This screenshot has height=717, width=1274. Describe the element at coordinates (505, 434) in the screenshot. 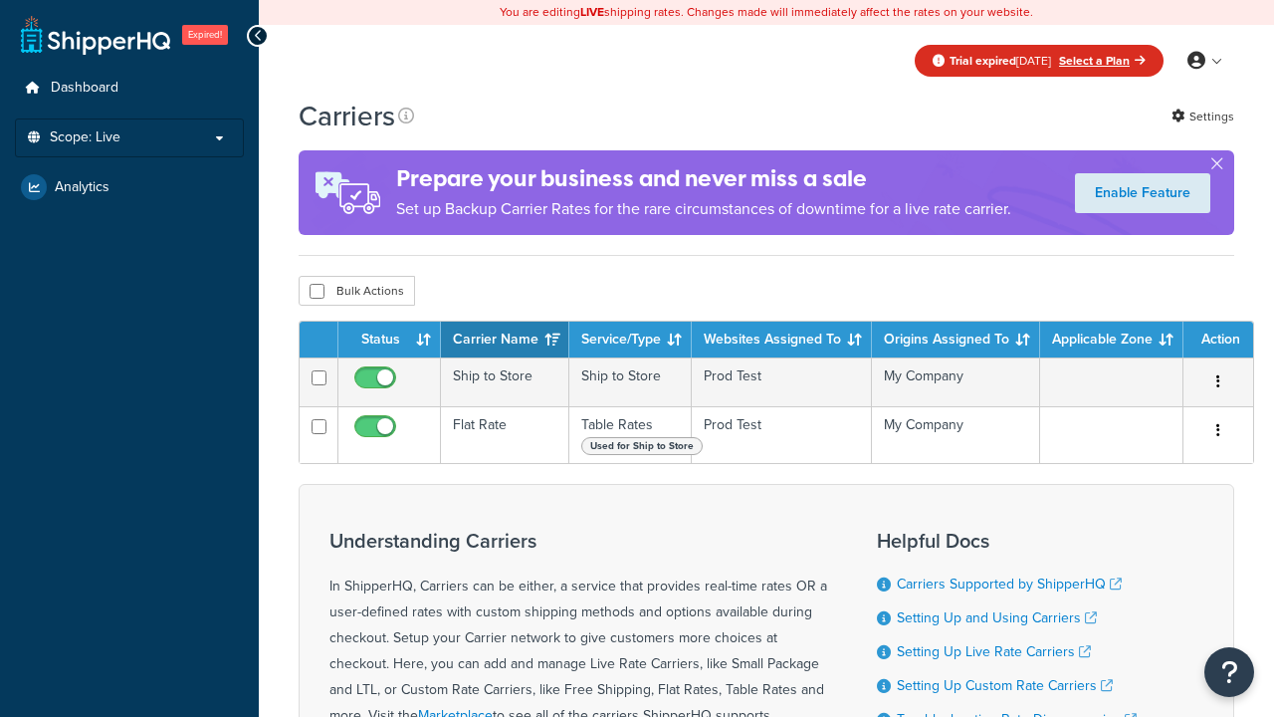

I see `td: Flat Rate` at that location.